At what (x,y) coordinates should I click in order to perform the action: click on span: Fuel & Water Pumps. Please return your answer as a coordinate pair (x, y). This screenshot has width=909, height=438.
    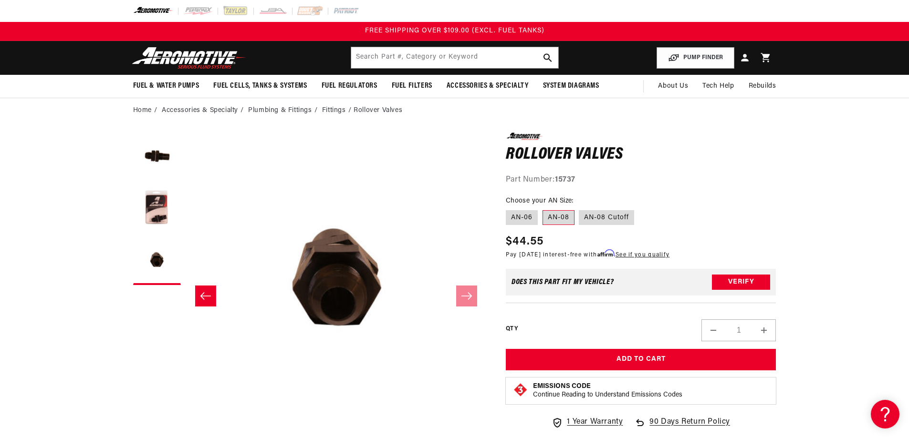
    Looking at the image, I should click on (166, 86).